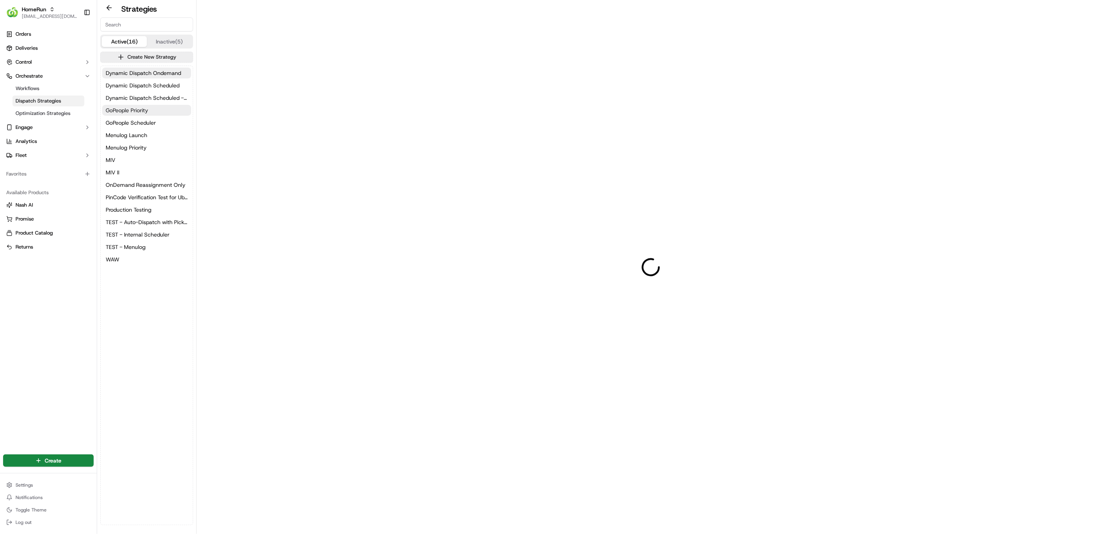  Describe the element at coordinates (146, 197) in the screenshot. I see `span: PinCode Verification Test for Uber Preferred Vendor` at that location.